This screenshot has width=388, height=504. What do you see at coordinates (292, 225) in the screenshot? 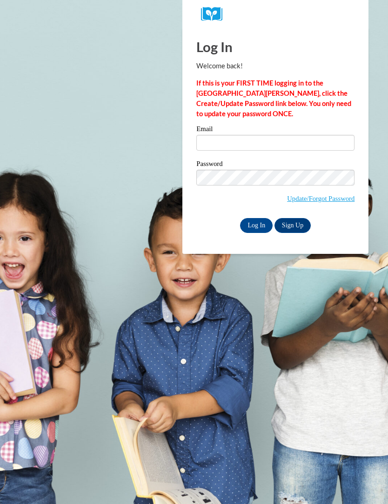
I see `a: Sign Up` at bounding box center [292, 225].